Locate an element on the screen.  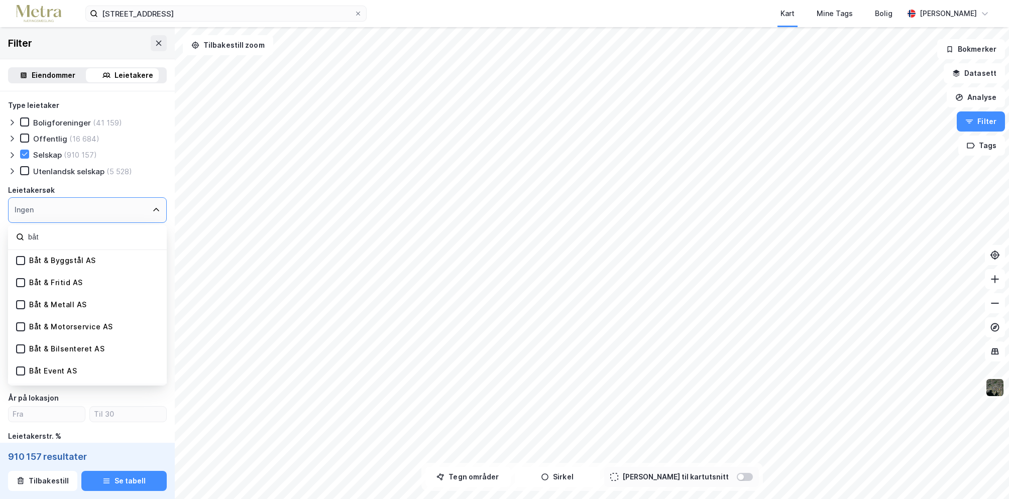
img: metra-logo.256734c3b2bbffee19d4.png is located at coordinates (39, 14).